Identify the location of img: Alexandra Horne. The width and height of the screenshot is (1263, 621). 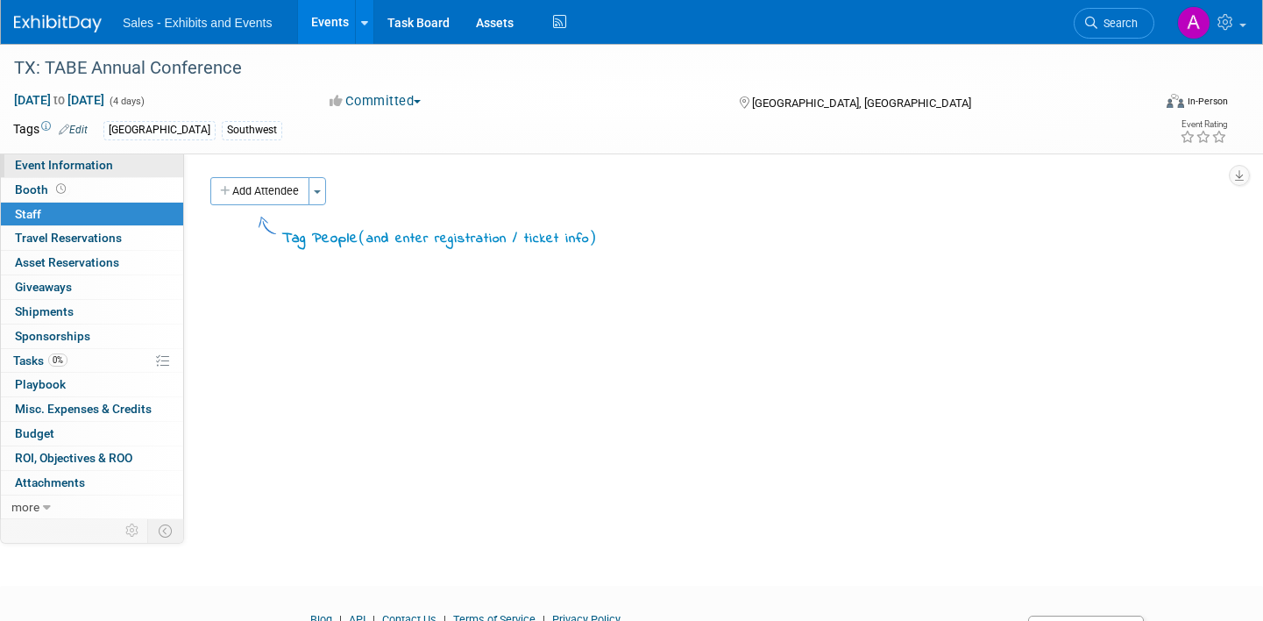
(1194, 23).